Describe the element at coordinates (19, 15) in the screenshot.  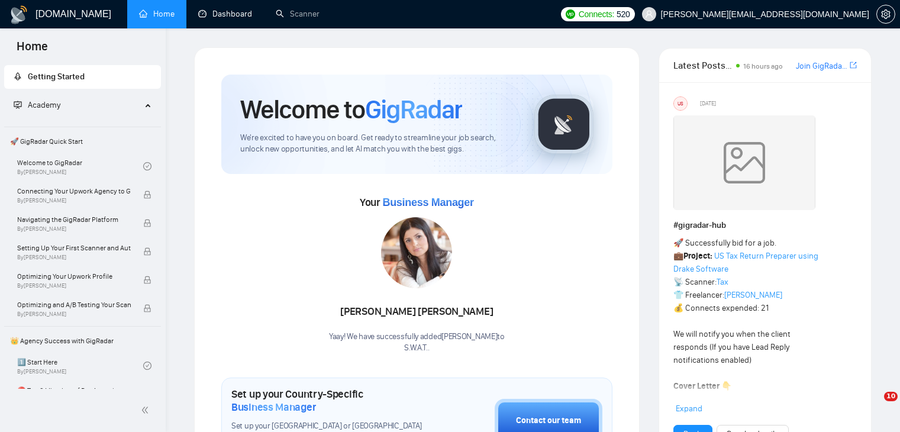
I see `img: logo` at that location.